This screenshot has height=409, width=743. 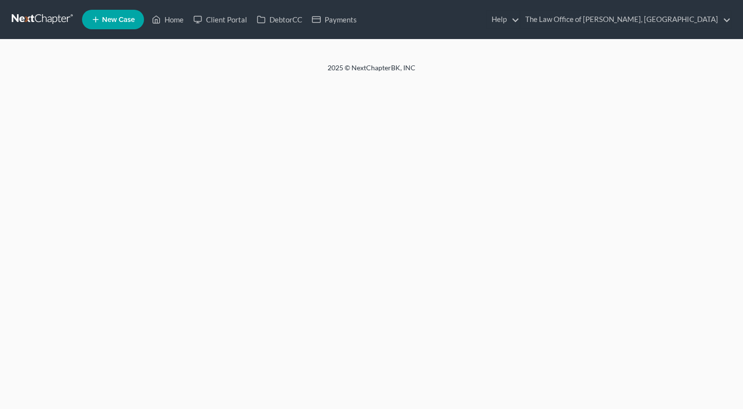 What do you see at coordinates (167, 20) in the screenshot?
I see `a: Home` at bounding box center [167, 20].